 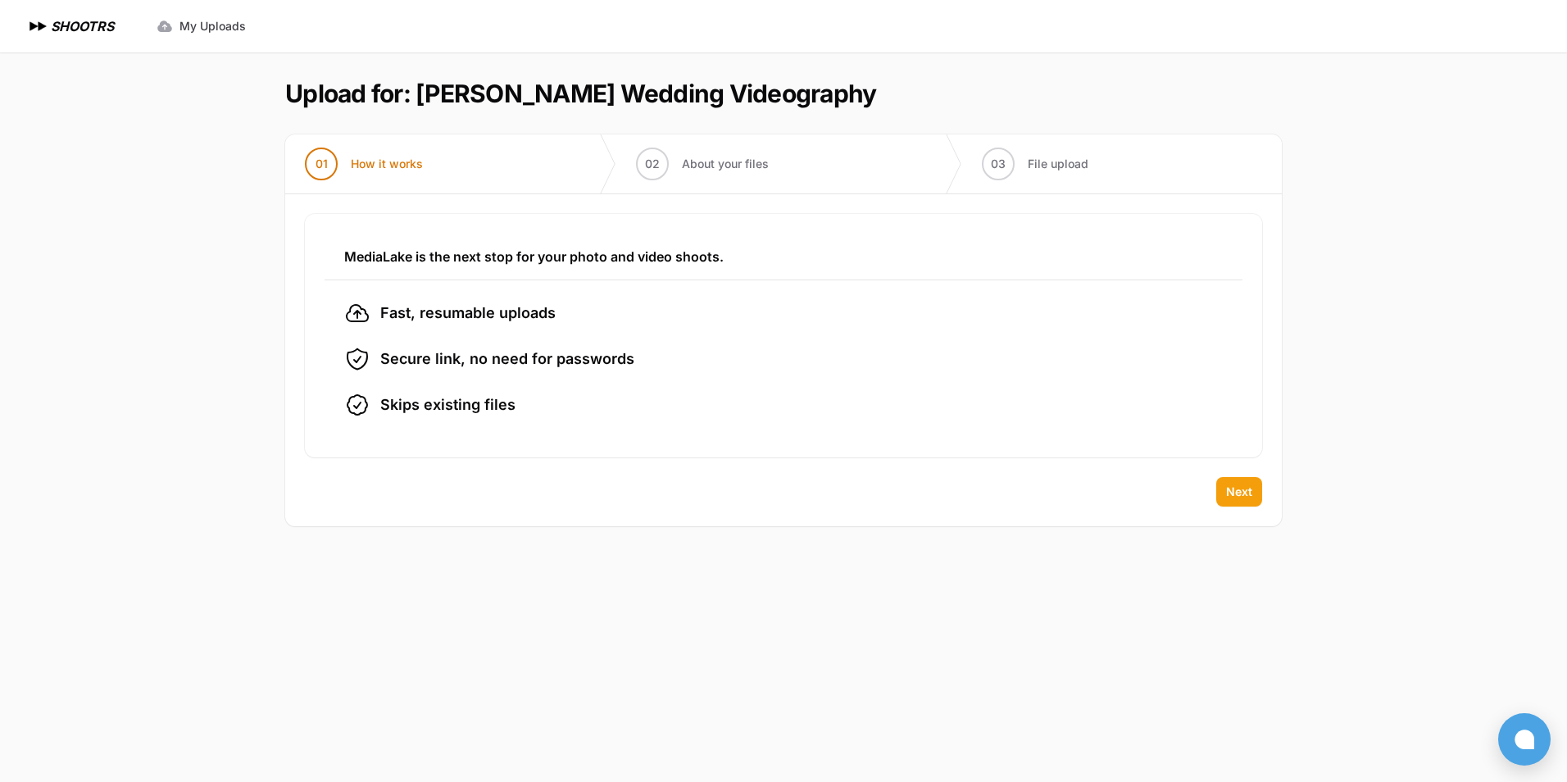 I want to click on button: 03 File upload, so click(x=1035, y=164).